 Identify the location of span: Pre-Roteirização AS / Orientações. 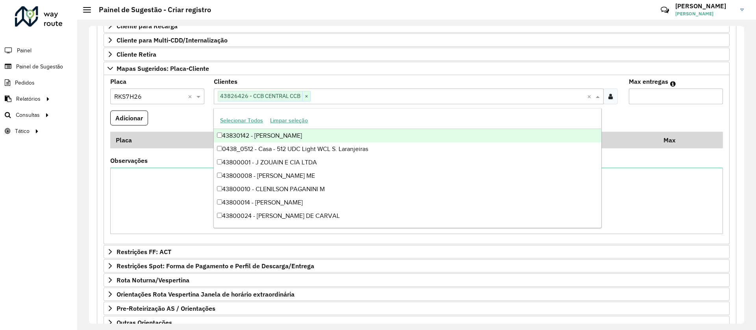
(166, 309).